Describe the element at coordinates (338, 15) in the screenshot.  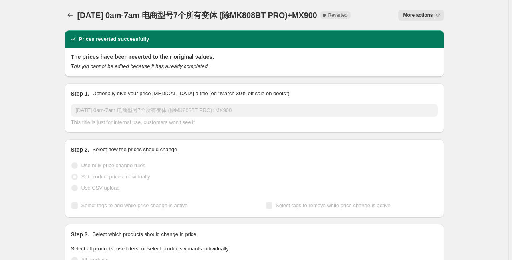
I see `span: Reverted` at that location.